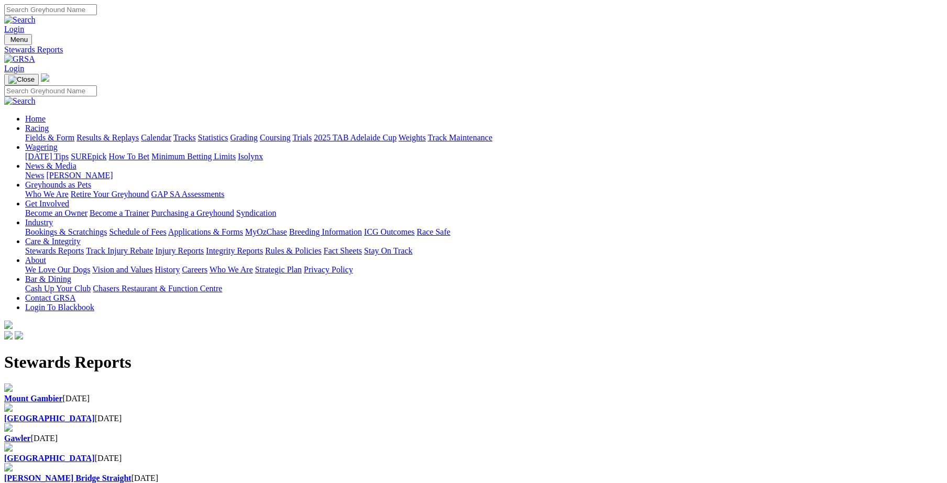 This screenshot has width=947, height=483. What do you see at coordinates (244, 137) in the screenshot?
I see `a: Grading` at bounding box center [244, 137].